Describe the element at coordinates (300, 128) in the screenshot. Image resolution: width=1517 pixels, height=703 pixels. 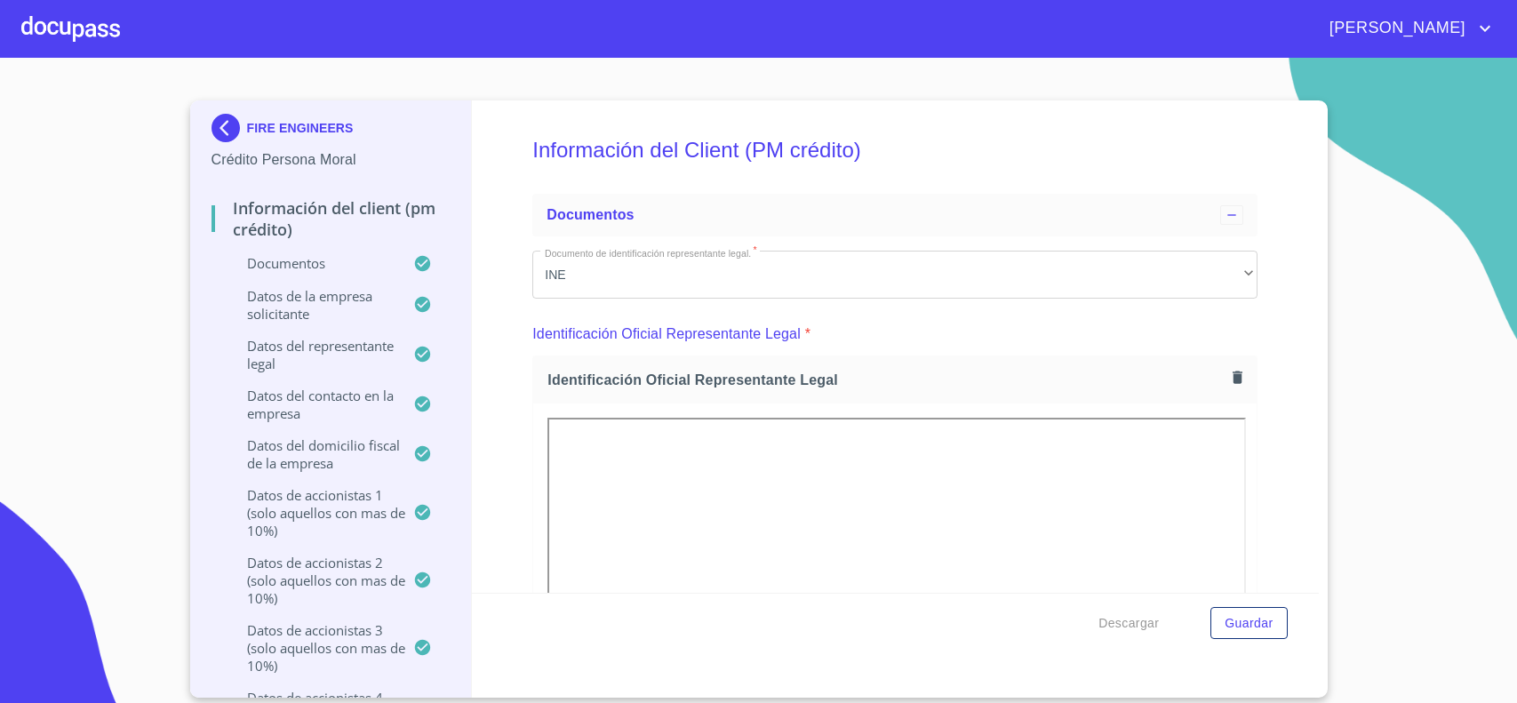
I see `p: FIRE ENGINEERS` at that location.